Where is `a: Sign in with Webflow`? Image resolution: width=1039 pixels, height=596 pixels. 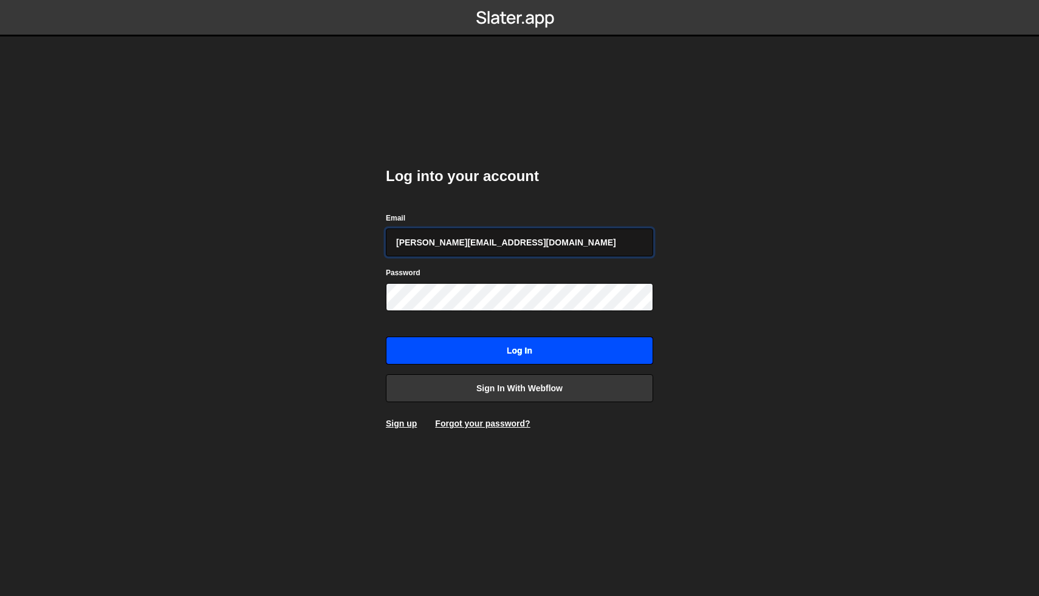 a: Sign in with Webflow is located at coordinates (519, 388).